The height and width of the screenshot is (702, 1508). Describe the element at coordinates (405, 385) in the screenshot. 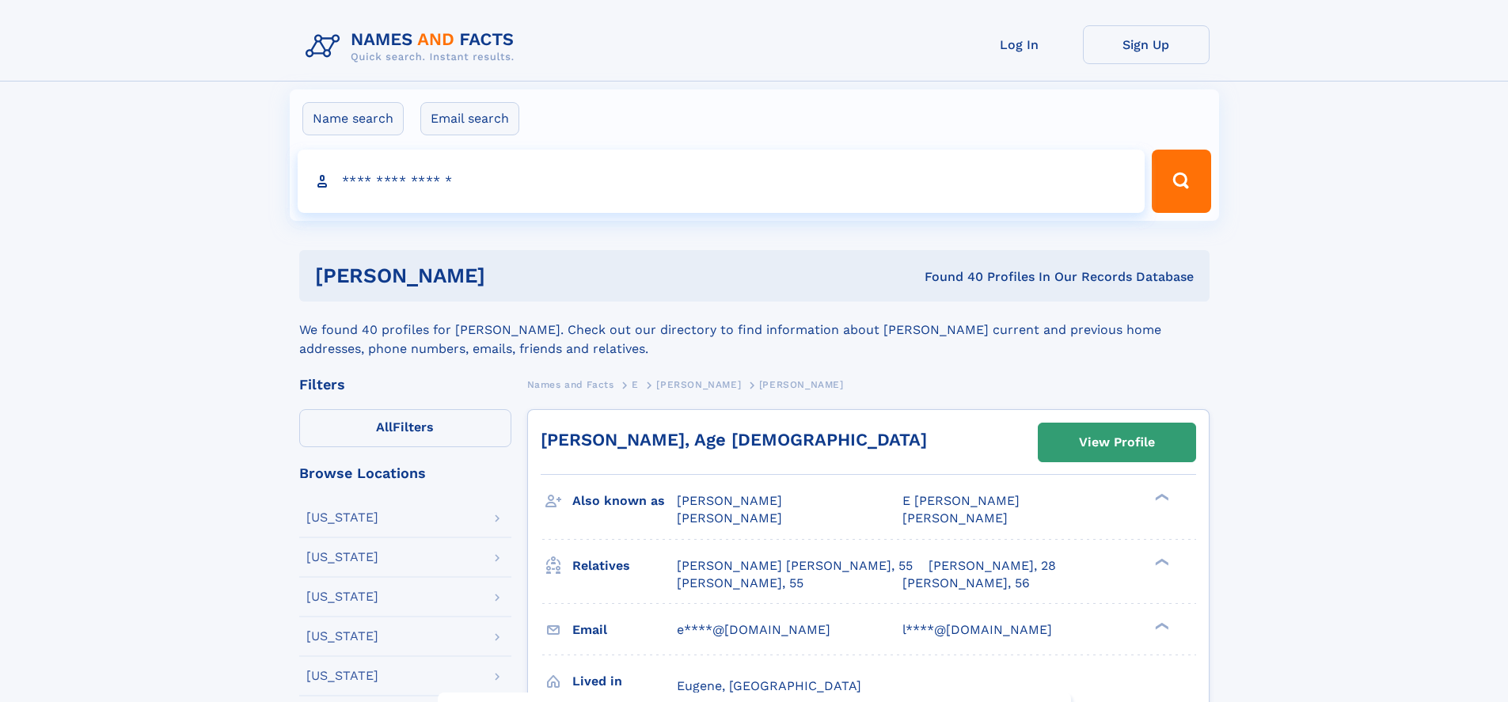

I see `div: Filters` at that location.